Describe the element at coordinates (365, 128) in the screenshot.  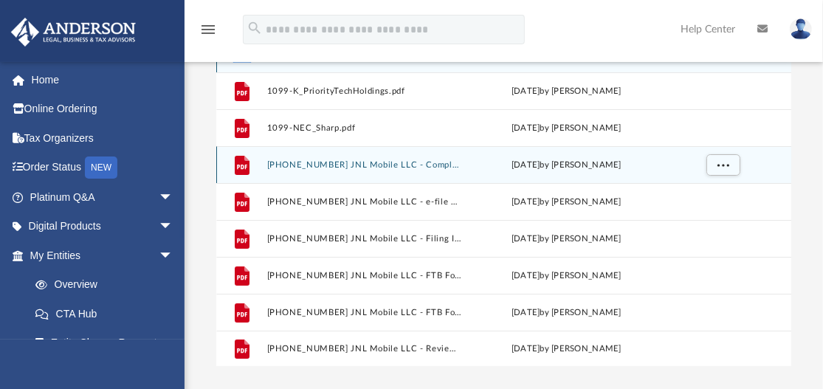
I see `button: 1099-NEC_Sharp.pdf` at that location.